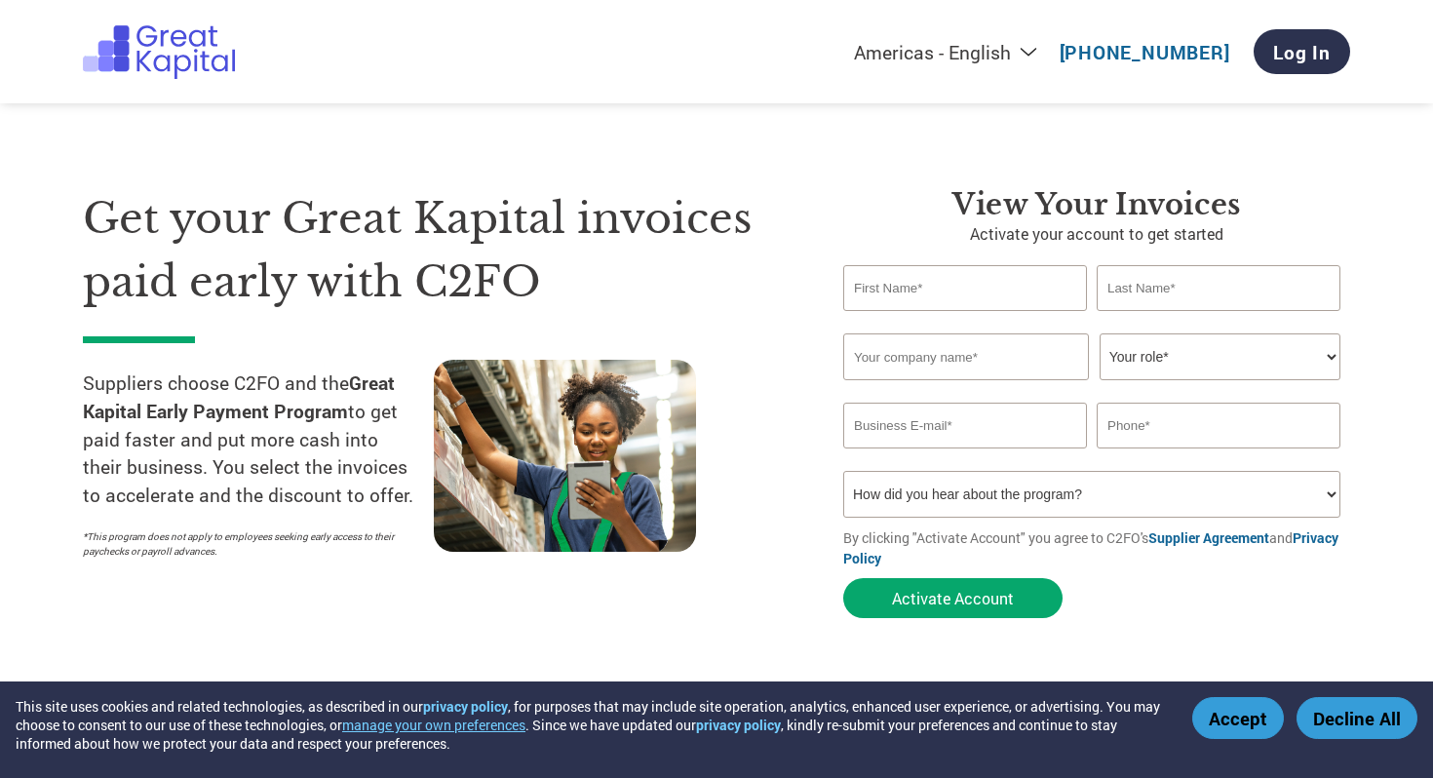 The height and width of the screenshot is (778, 1433). I want to click on h3: View Your Invoices, so click(1097, 205).